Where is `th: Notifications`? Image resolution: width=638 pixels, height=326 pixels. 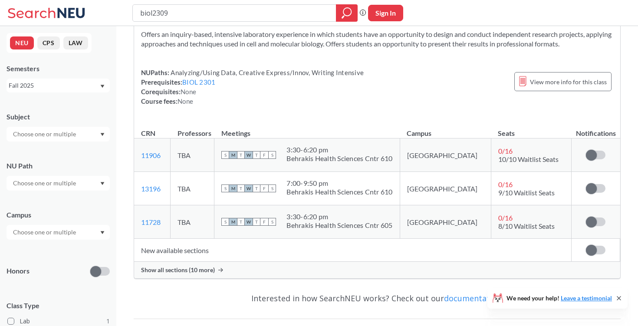
th: Notifications is located at coordinates (596, 129).